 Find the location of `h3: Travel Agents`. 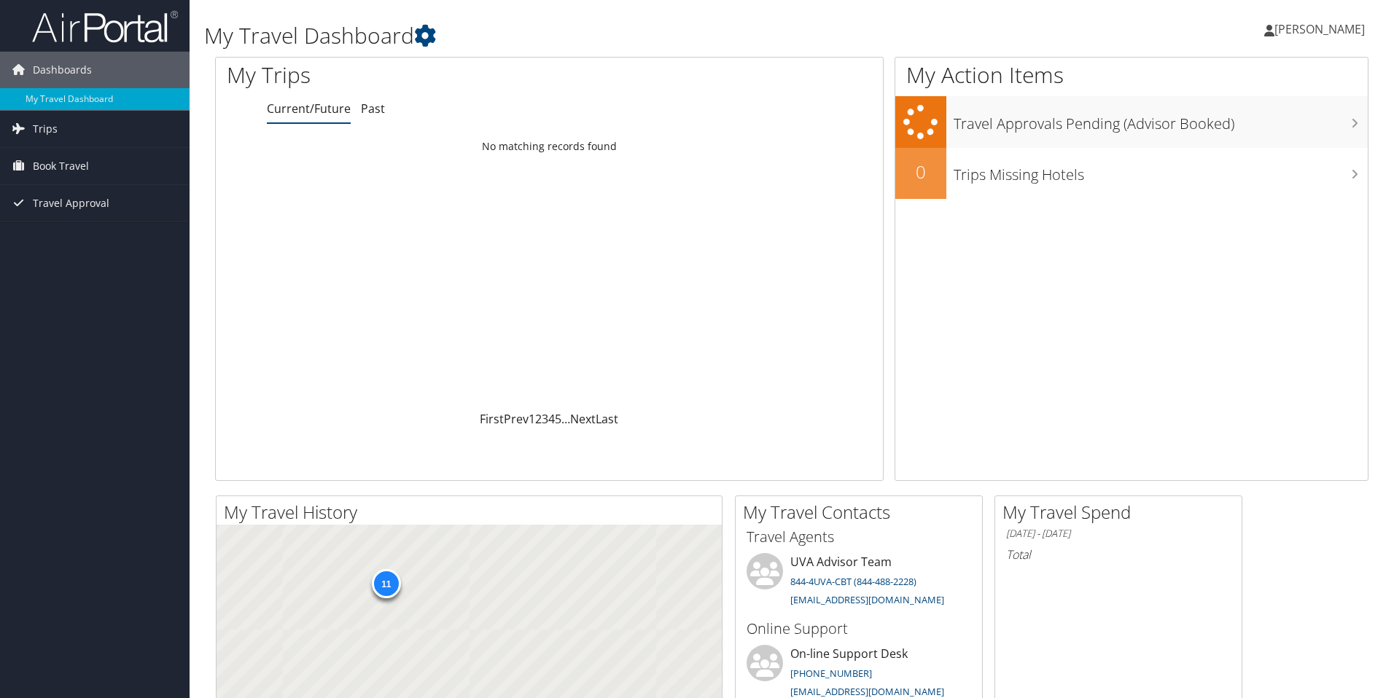

h3: Travel Agents is located at coordinates (859, 537).